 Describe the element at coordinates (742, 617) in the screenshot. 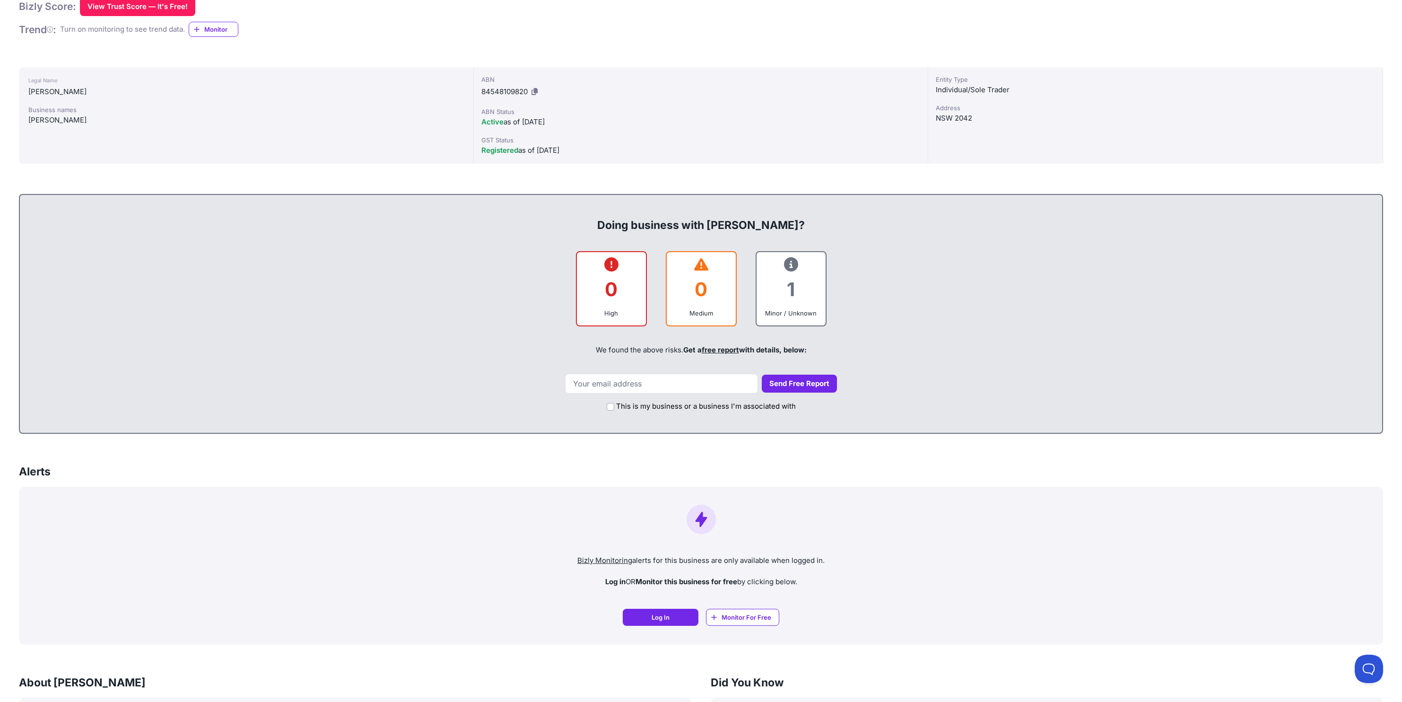

I see `a: Monitor For Free` at that location.